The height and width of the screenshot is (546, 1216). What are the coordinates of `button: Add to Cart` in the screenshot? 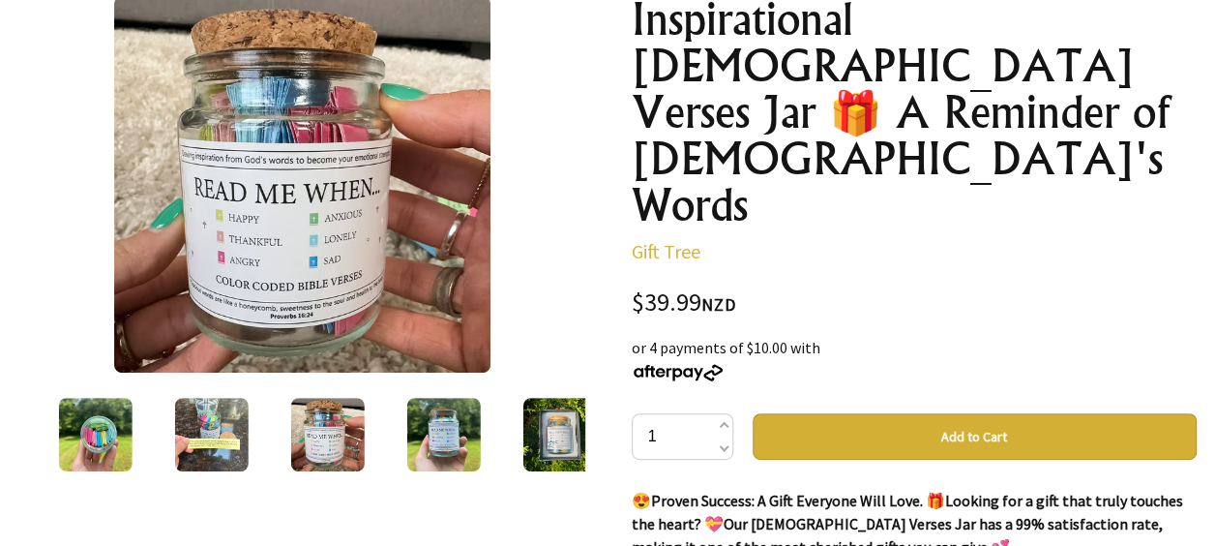 It's located at (974, 436).